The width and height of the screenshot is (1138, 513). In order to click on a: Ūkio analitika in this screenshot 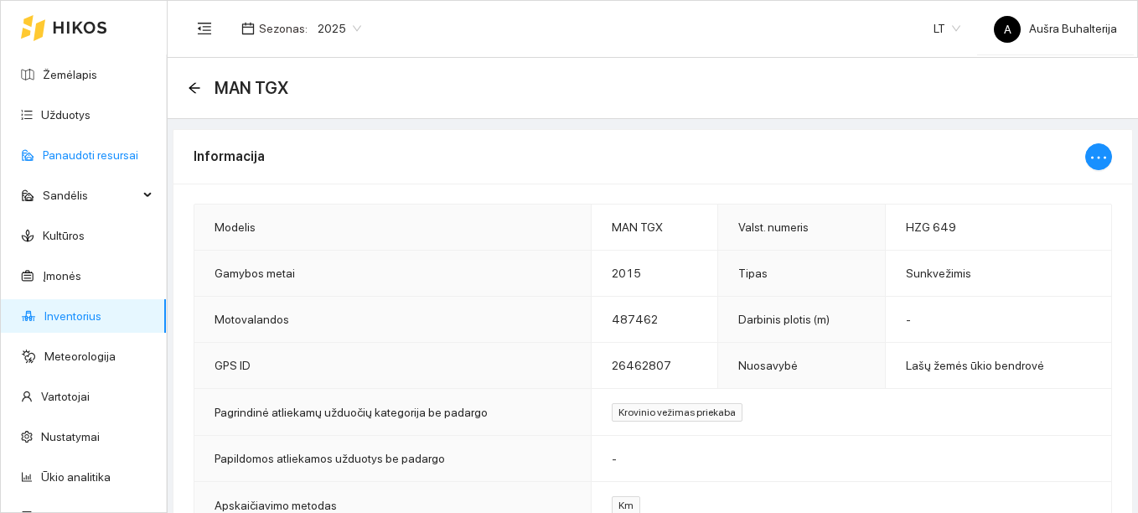, I will do `click(75, 477)`.